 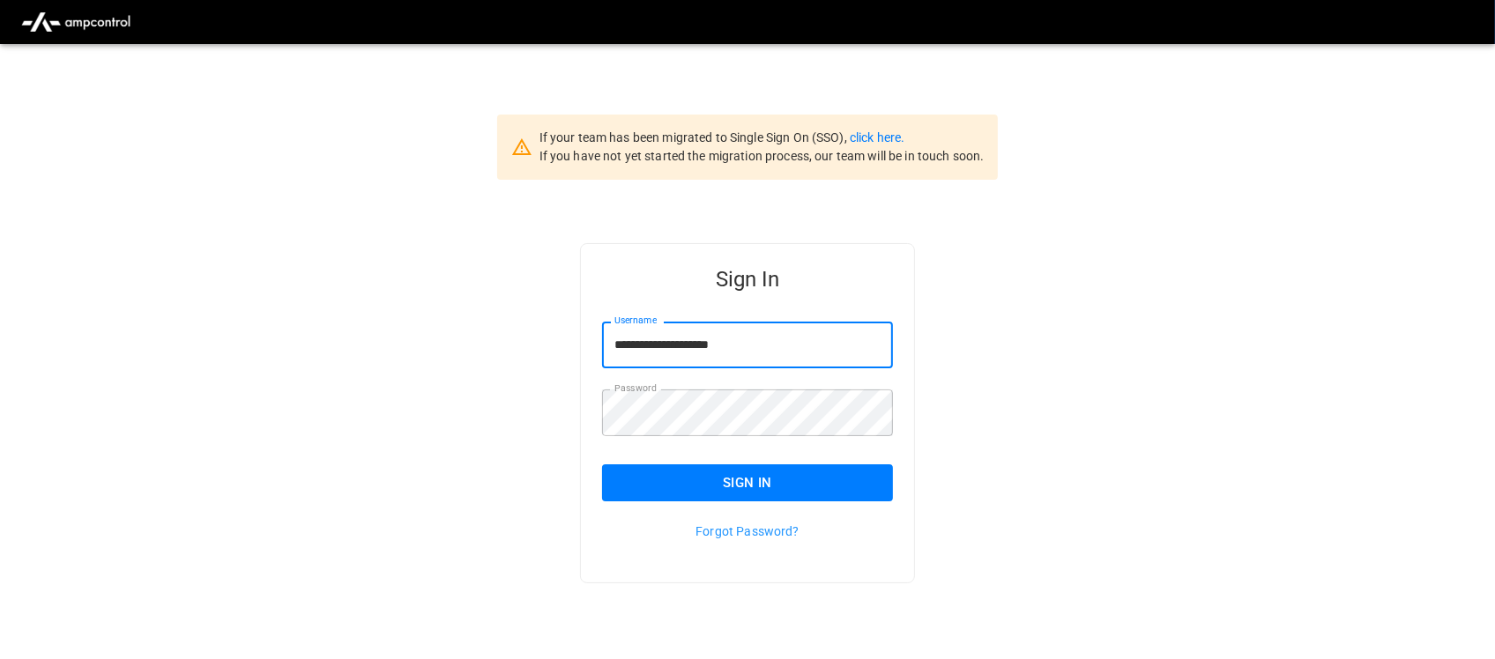 What do you see at coordinates (76, 22) in the screenshot?
I see `img: ampcontrol.io logo` at bounding box center [76, 22].